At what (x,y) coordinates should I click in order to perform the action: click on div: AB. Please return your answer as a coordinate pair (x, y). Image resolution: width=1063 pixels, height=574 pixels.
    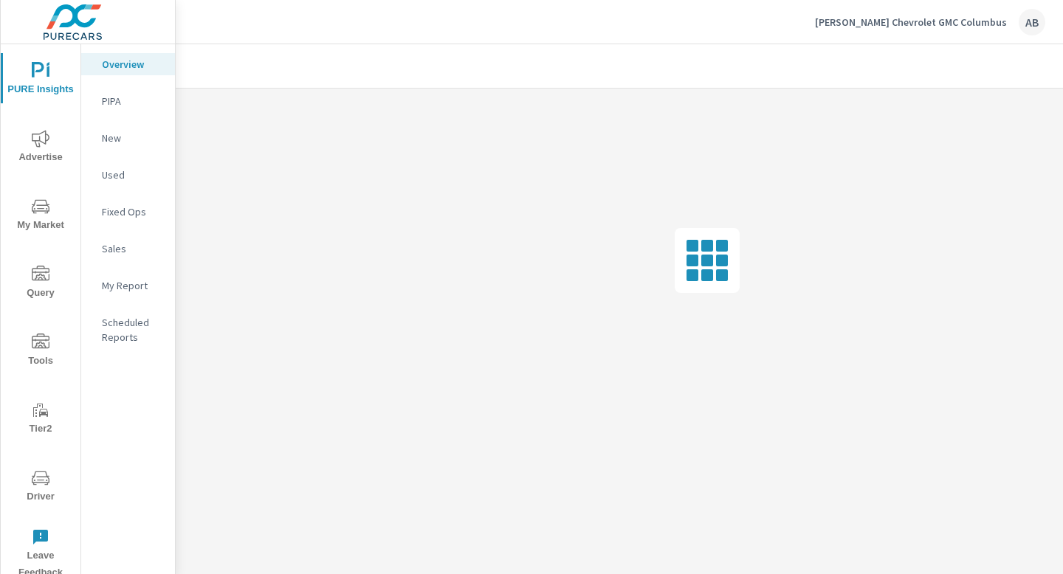
    Looking at the image, I should click on (1032, 22).